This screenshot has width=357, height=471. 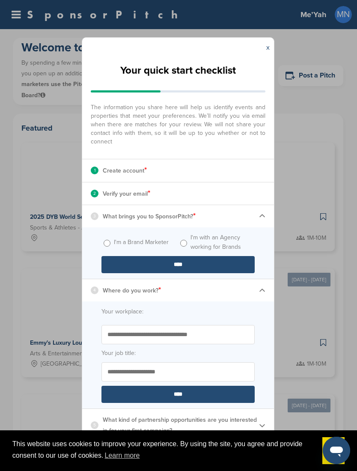 What do you see at coordinates (178, 312) in the screenshot?
I see `label: Your workplace:` at bounding box center [178, 312].